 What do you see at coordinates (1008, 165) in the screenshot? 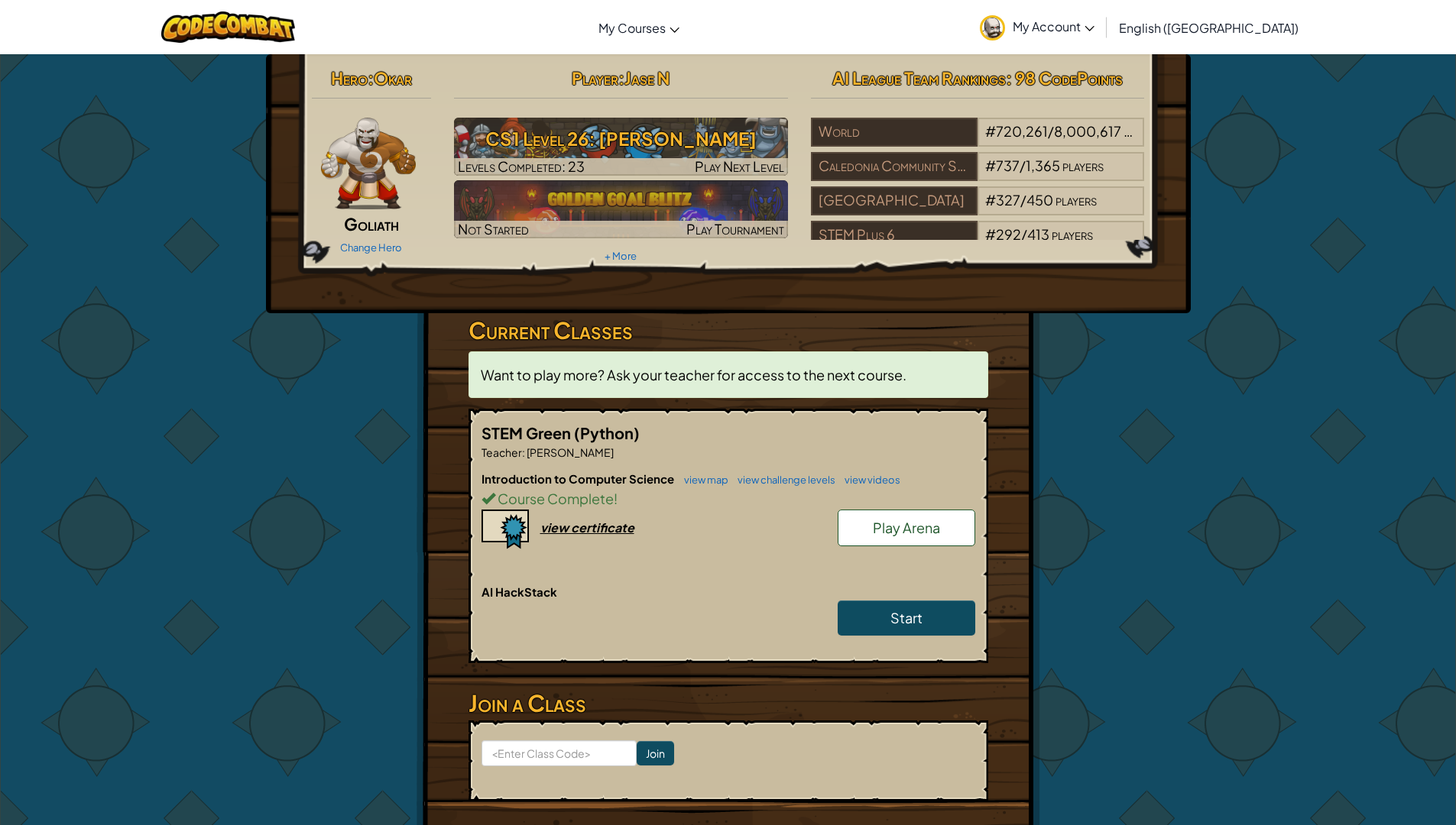
I see `span: 737` at bounding box center [1008, 165].